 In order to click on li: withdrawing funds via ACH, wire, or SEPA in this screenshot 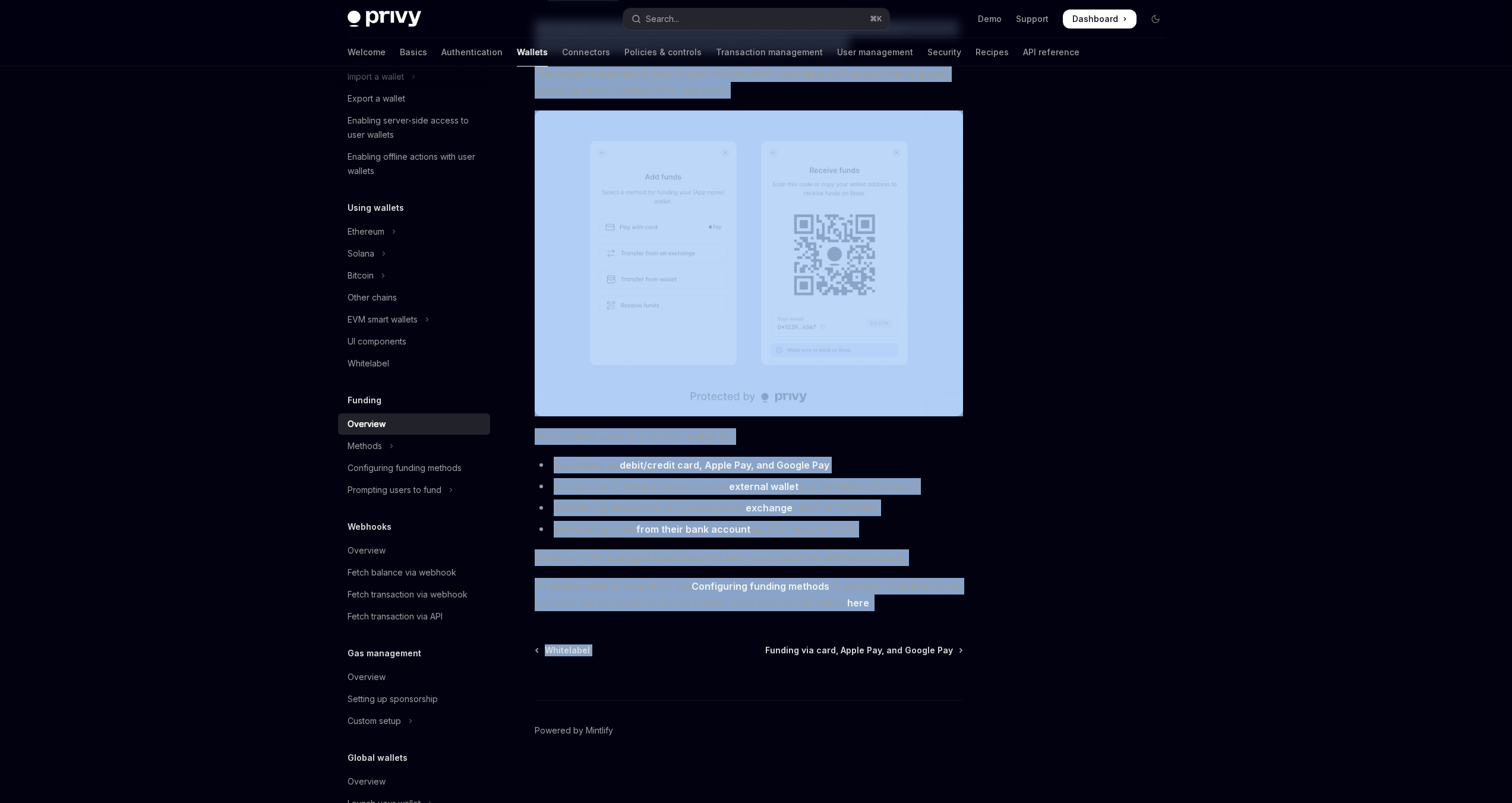, I will do `click(749, 530)`.